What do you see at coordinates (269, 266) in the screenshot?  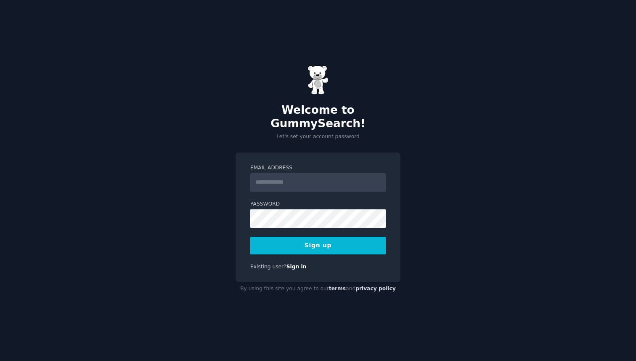 I see `span: Existing user?` at bounding box center [269, 266].